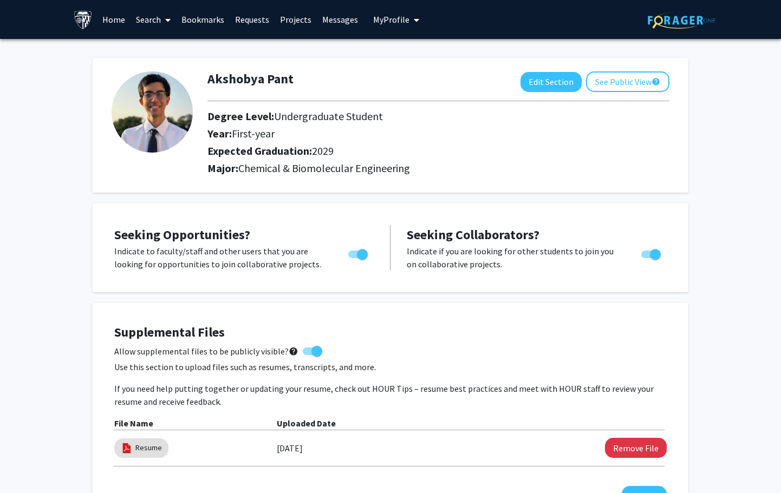  Describe the element at coordinates (206, 351) in the screenshot. I see `span: Allow supplemental files to be publicly visible?` at that location.